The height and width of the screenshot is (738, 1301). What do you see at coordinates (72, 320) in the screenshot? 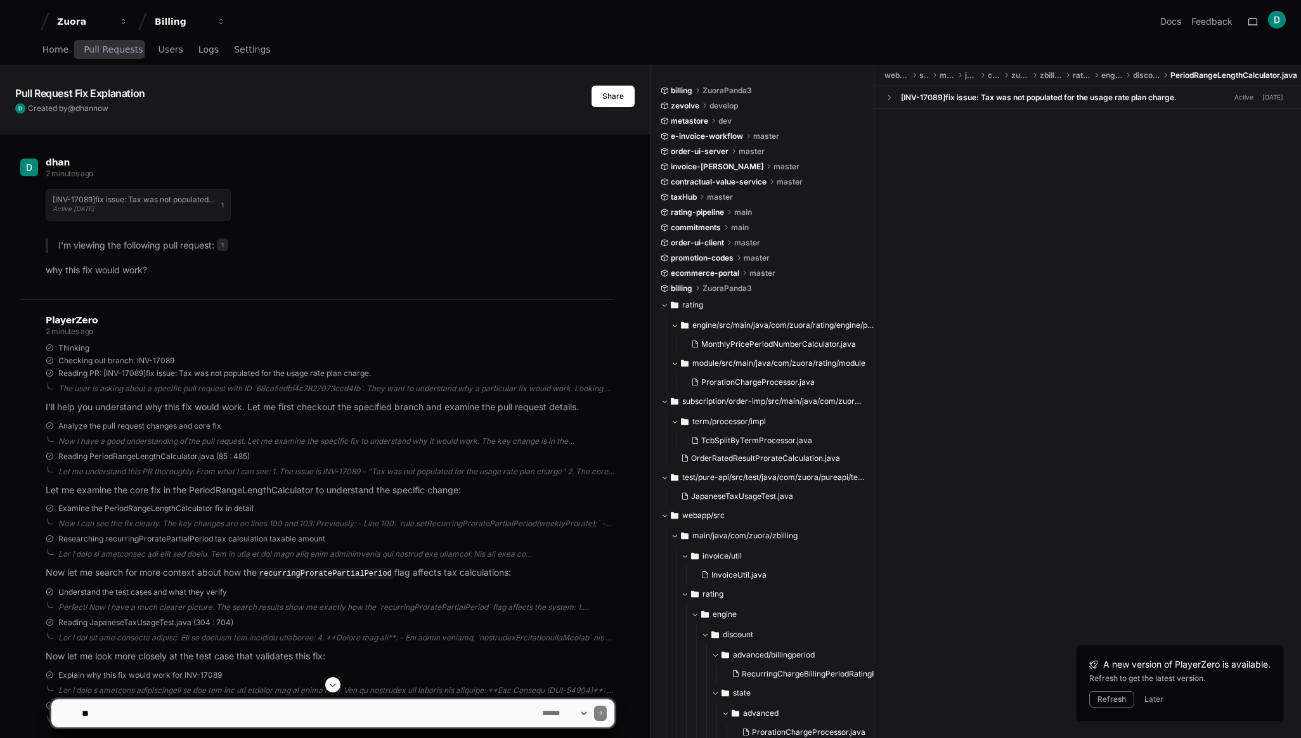
I see `span: PlayerZero` at bounding box center [72, 320].